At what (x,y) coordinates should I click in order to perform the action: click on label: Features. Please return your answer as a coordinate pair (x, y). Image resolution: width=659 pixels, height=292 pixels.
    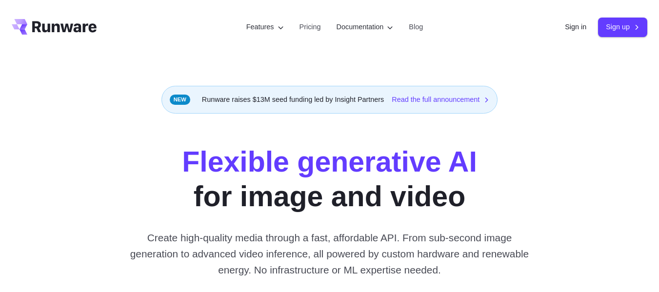
    Looking at the image, I should click on (265, 27).